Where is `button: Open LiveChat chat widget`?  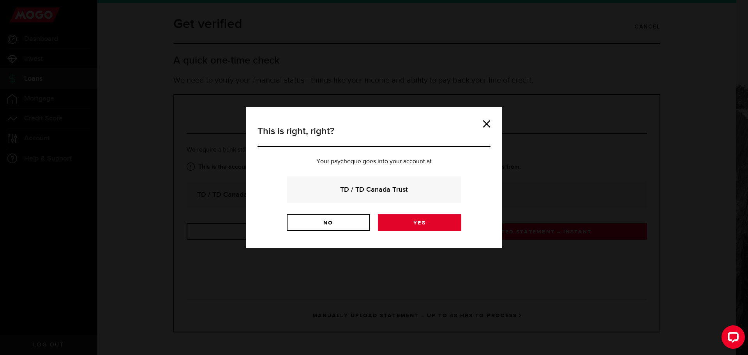
button: Open LiveChat chat widget is located at coordinates (18, 15).